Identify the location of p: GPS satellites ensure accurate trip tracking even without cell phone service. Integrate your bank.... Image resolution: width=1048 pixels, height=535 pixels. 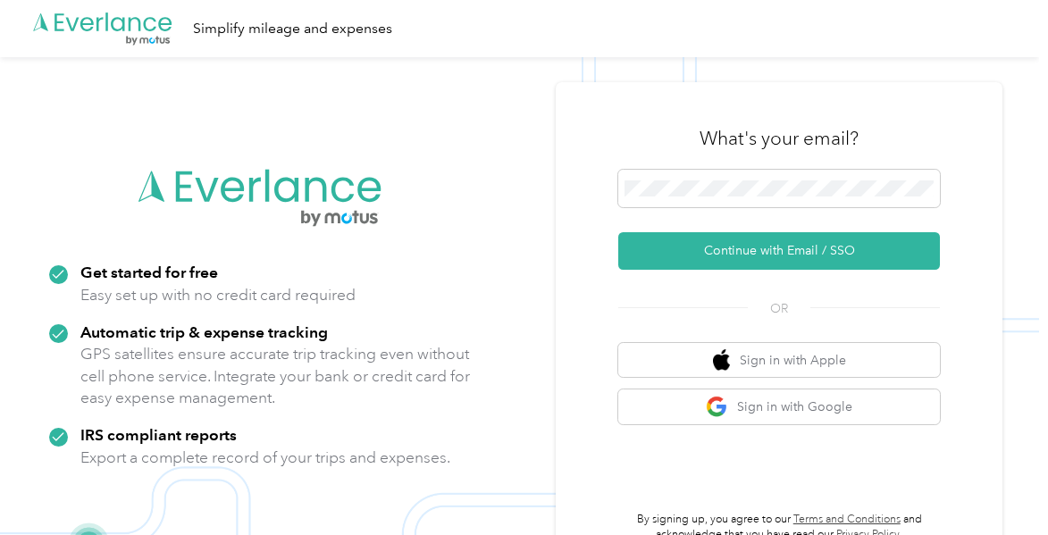
(275, 376).